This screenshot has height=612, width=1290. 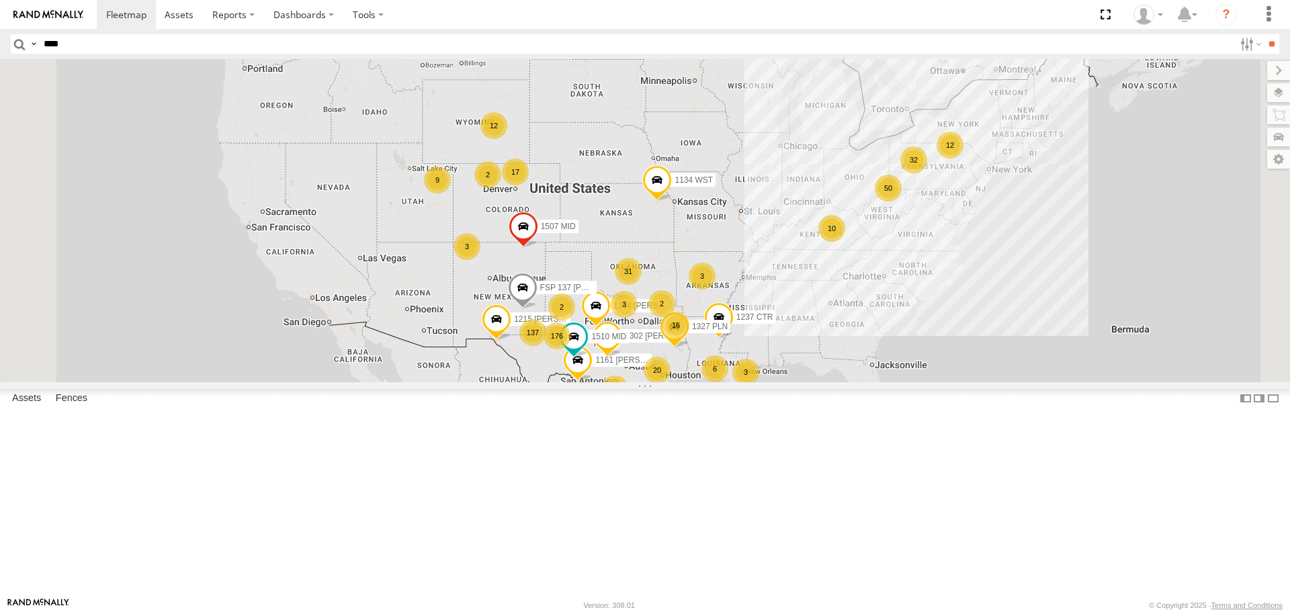 I want to click on div: 176, so click(x=557, y=336).